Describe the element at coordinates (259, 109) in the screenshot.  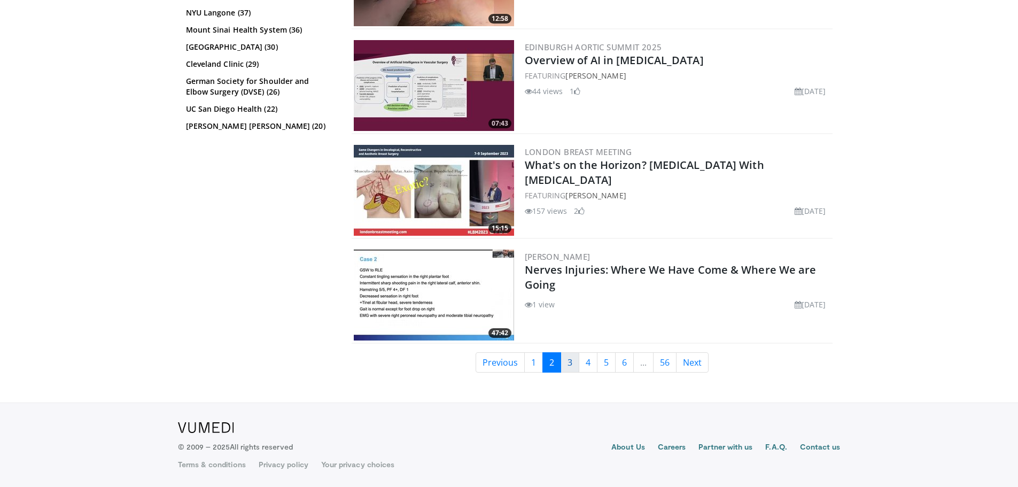
I see `a: UC San Diego Health (22)` at that location.